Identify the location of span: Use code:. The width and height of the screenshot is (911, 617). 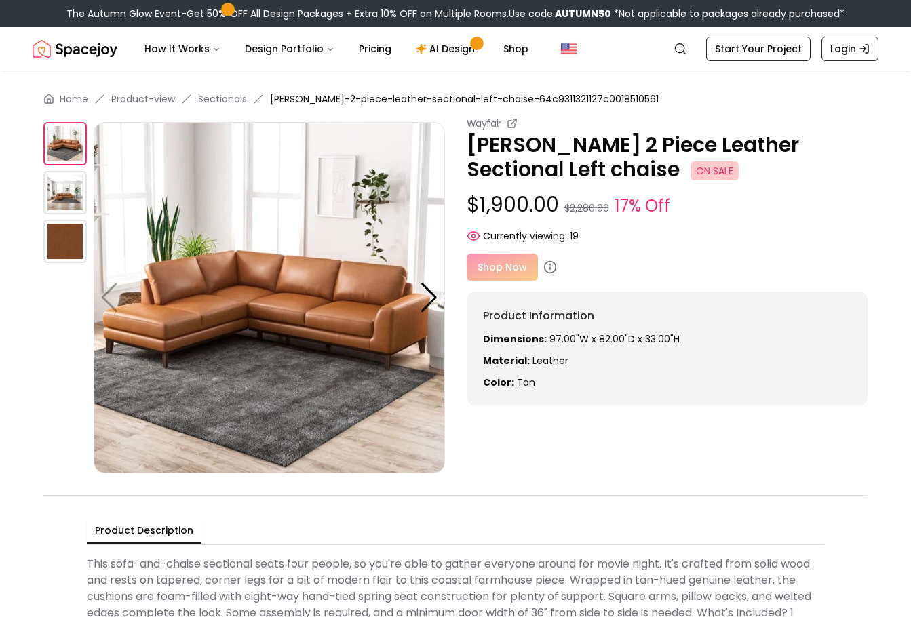
(560, 14).